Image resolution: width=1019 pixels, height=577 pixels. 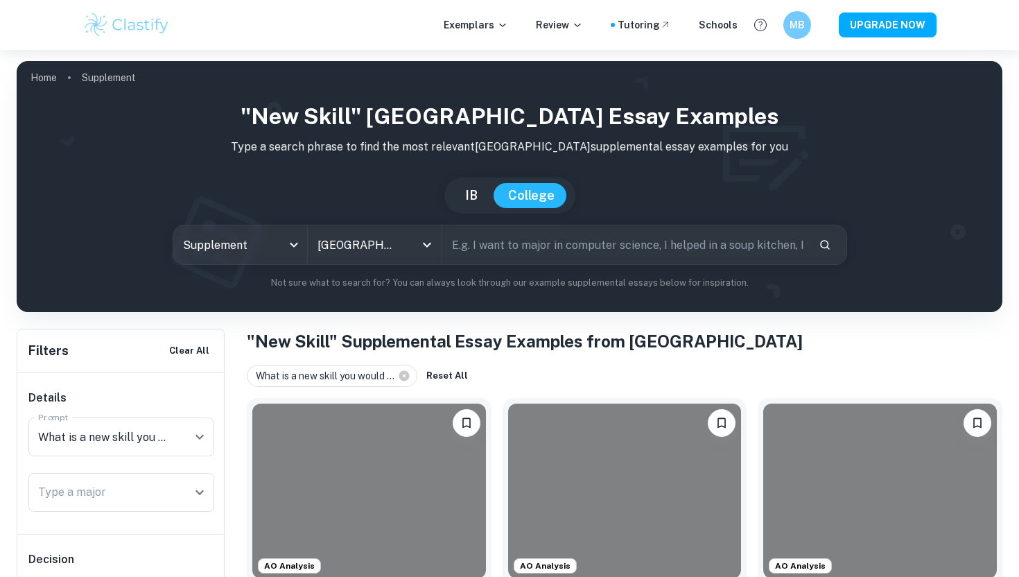 What do you see at coordinates (624, 245) in the screenshot?
I see `input: E.g. I want to major in computer science, I helped in a soup kitchen, I want to join the debate t...` at bounding box center [624, 245].